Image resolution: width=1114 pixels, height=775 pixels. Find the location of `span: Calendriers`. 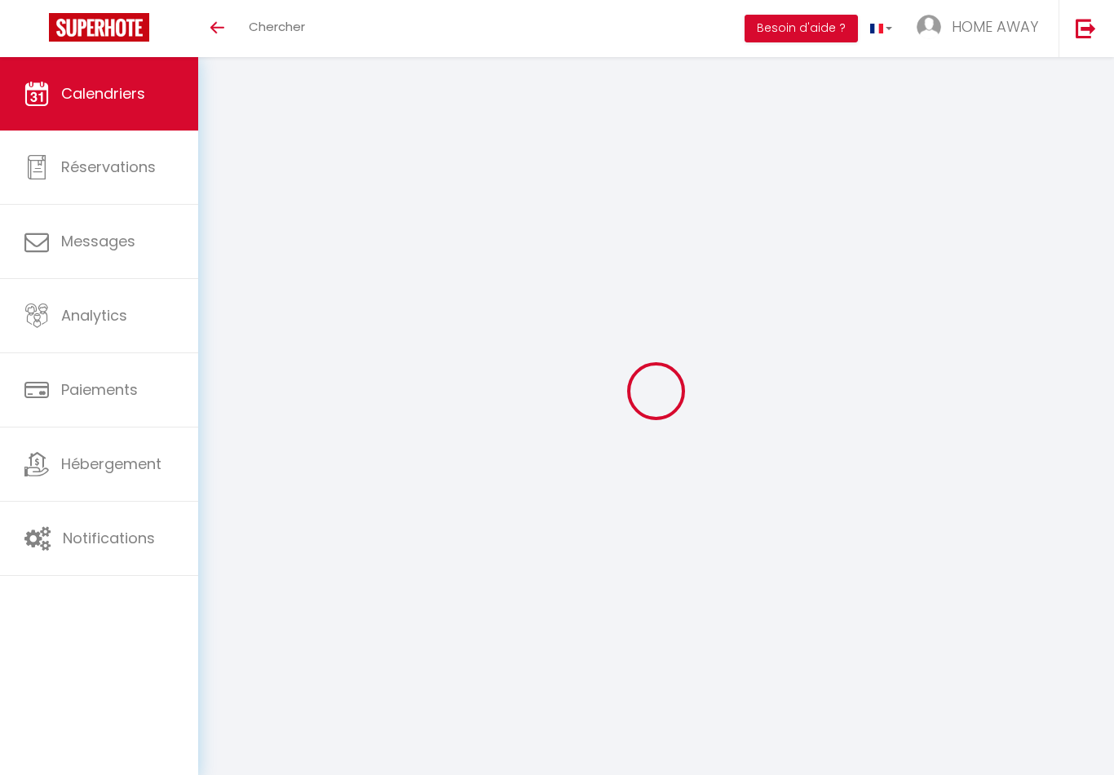

span: Calendriers is located at coordinates (103, 93).